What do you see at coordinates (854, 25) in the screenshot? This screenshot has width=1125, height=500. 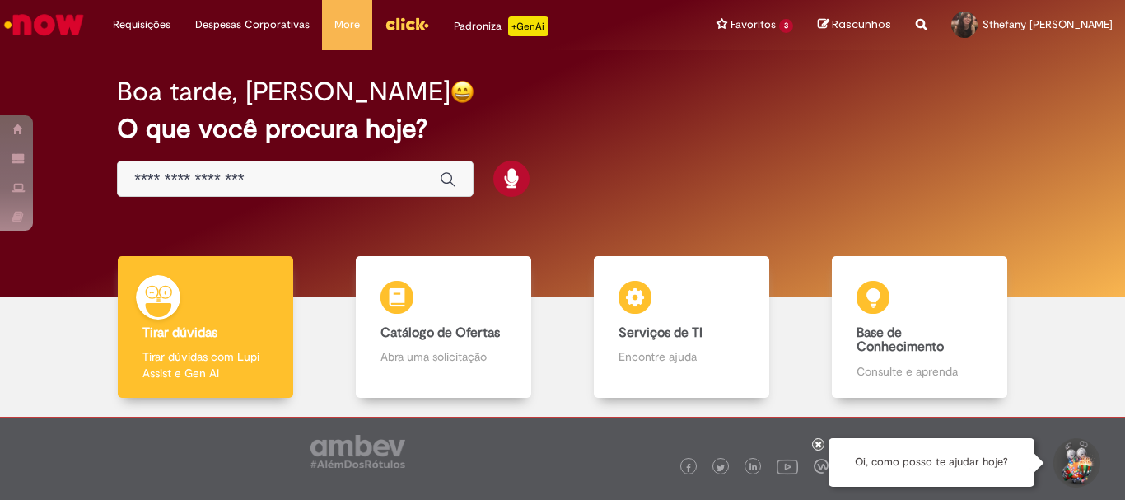 I see `a: Rascunhos` at bounding box center [854, 25].